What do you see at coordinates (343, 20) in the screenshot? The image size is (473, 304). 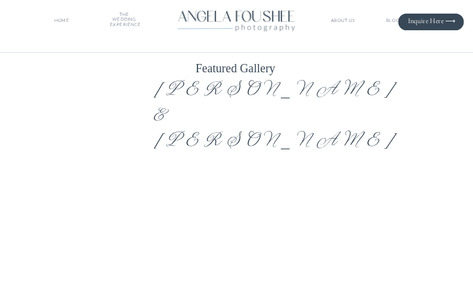 I see `nav: ABOUT US` at bounding box center [343, 20].